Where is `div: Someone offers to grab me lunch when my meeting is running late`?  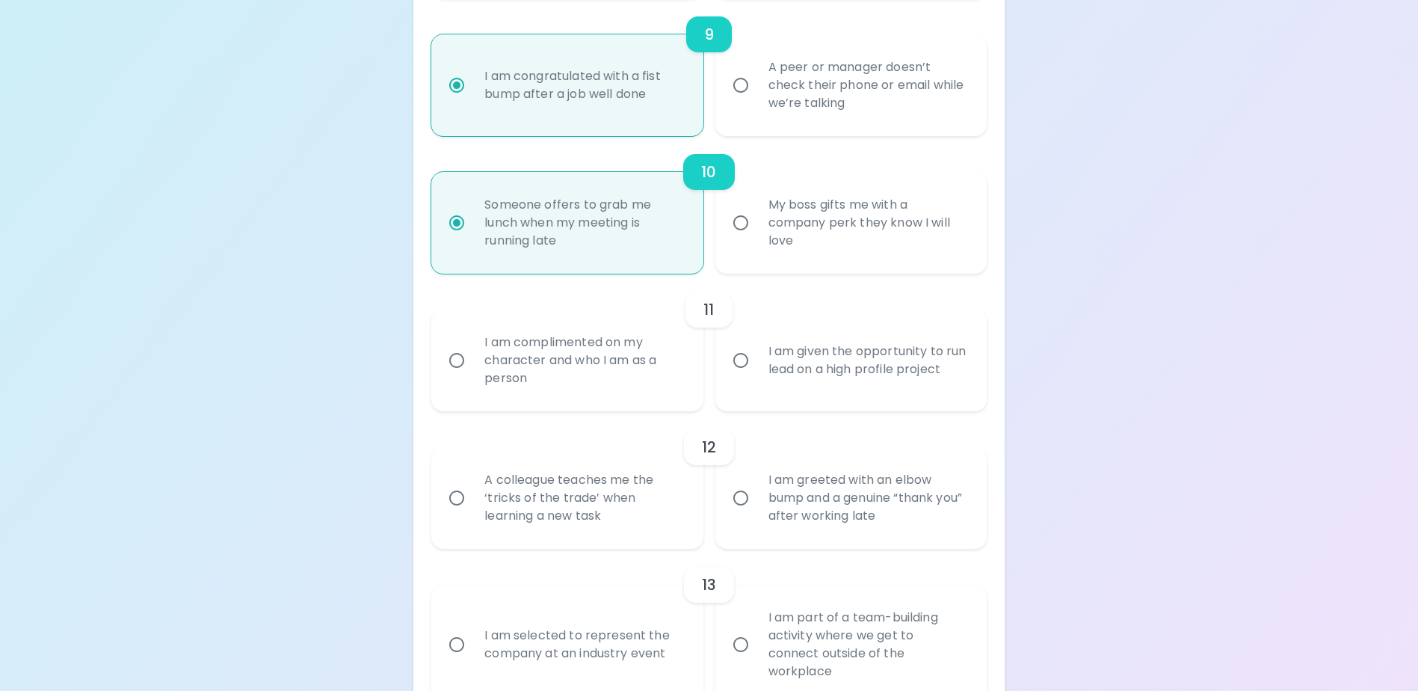 div: Someone offers to grab me lunch when my meeting is running late is located at coordinates (583, 223).